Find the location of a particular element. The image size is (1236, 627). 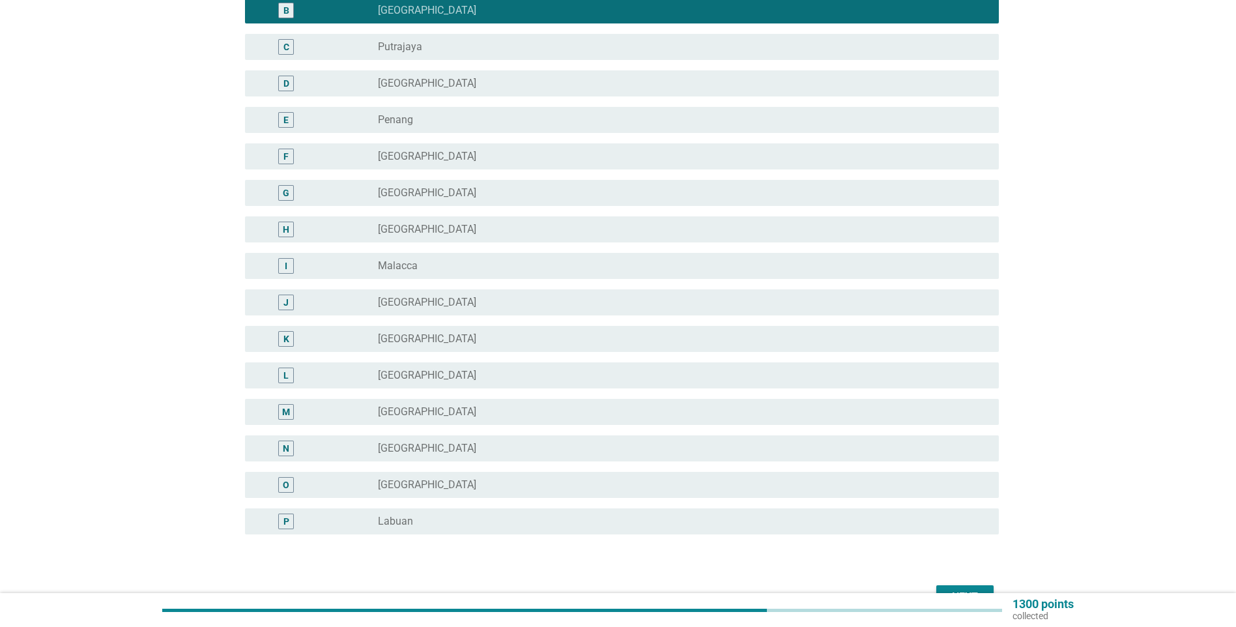

div: Next is located at coordinates (965, 597).